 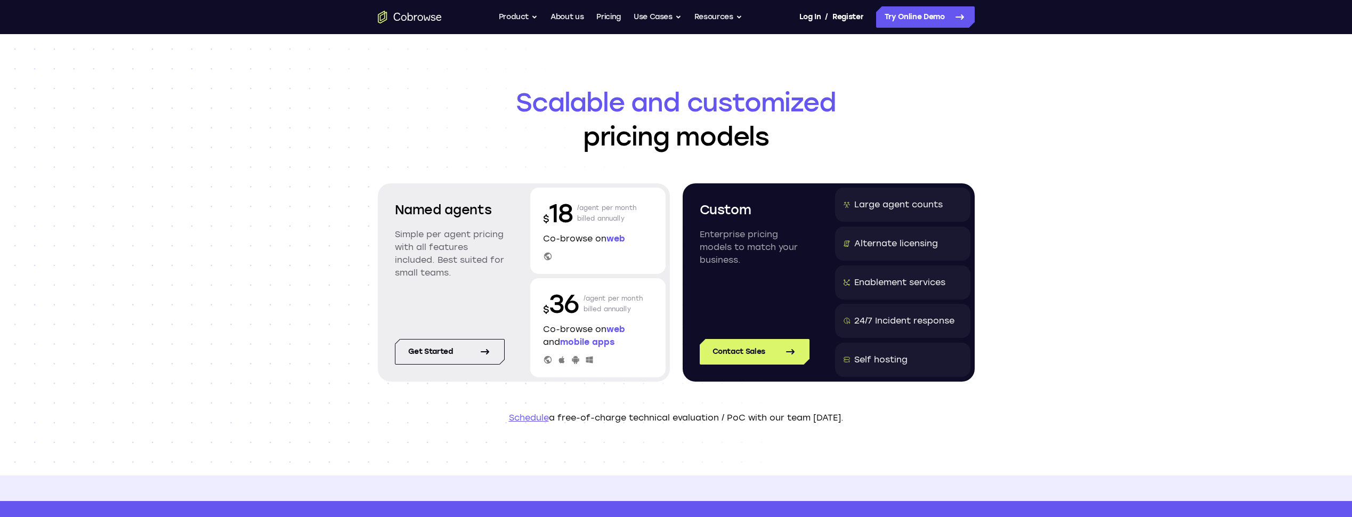 What do you see at coordinates (896, 244) in the screenshot?
I see `div: Alternate licensing` at bounding box center [896, 244].